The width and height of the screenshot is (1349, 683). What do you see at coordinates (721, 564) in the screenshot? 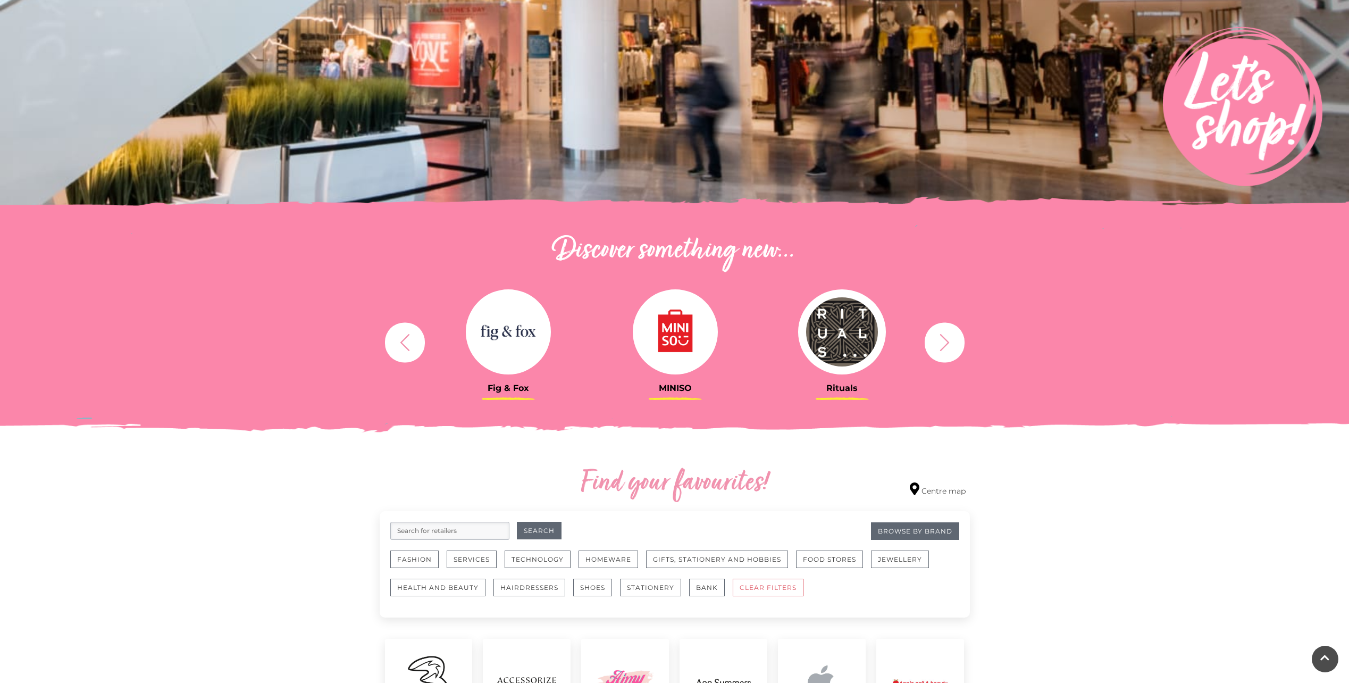
I see `a: Gifts, Stationery and Hobbies` at bounding box center [721, 564].